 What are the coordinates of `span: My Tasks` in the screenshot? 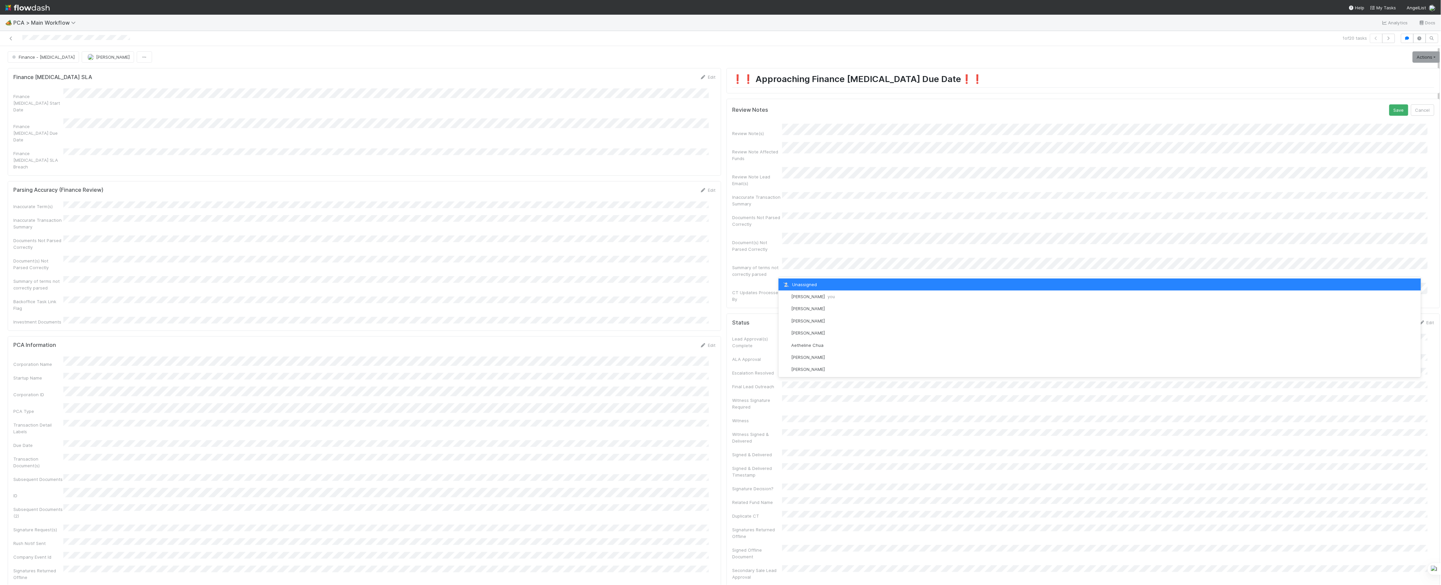 It's located at (1383, 8).